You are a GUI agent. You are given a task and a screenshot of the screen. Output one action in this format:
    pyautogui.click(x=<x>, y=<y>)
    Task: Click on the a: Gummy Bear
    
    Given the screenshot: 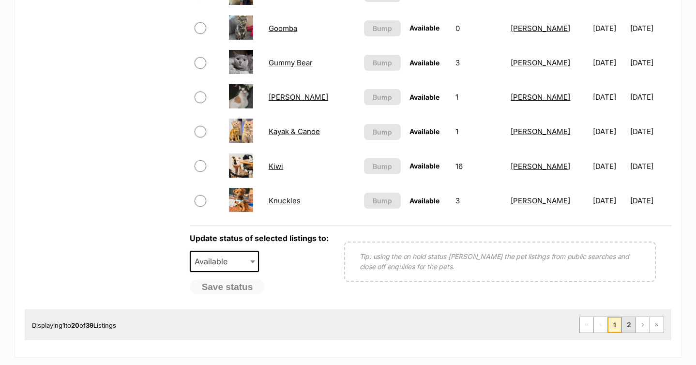 What is the action you would take?
    pyautogui.click(x=290, y=62)
    